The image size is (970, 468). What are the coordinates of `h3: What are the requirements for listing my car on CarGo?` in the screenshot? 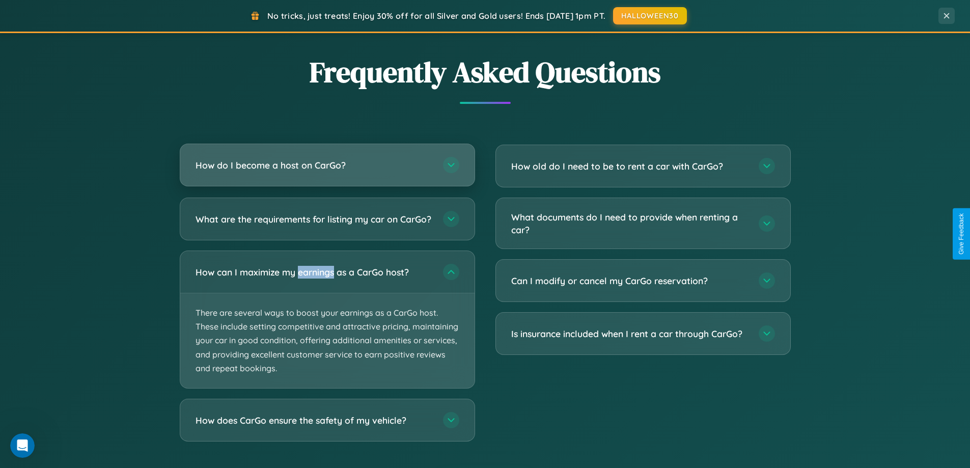 It's located at (314, 219).